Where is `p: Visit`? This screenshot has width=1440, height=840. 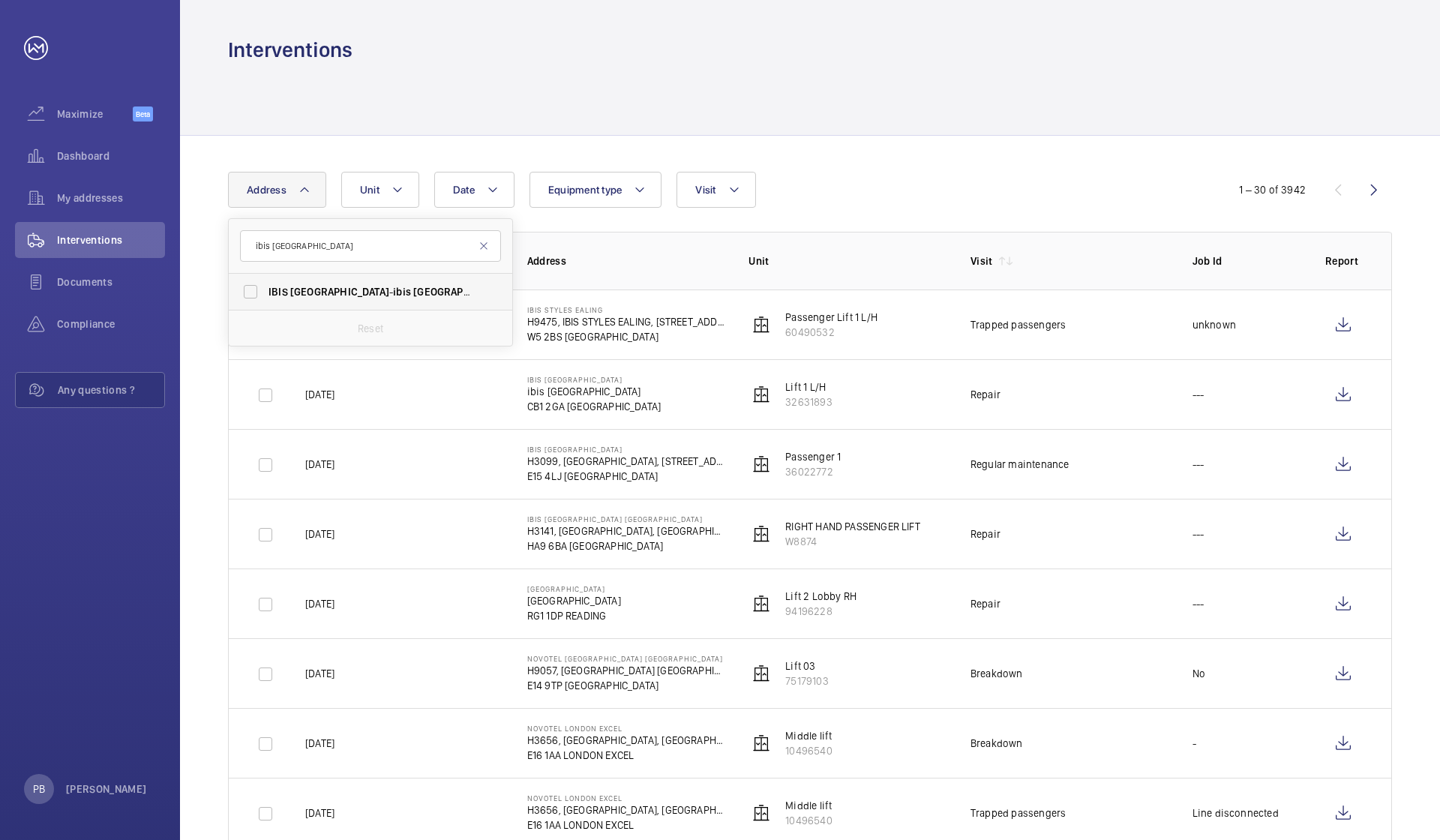
p: Visit is located at coordinates (982, 261).